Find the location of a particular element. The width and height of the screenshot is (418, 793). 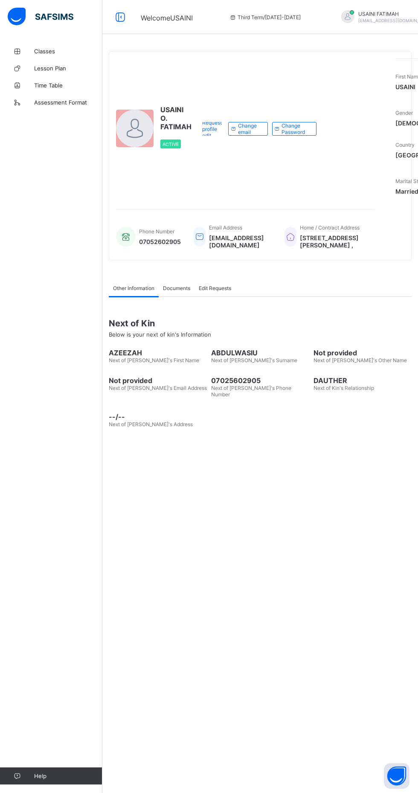

span: Other Information is located at coordinates (133, 288).